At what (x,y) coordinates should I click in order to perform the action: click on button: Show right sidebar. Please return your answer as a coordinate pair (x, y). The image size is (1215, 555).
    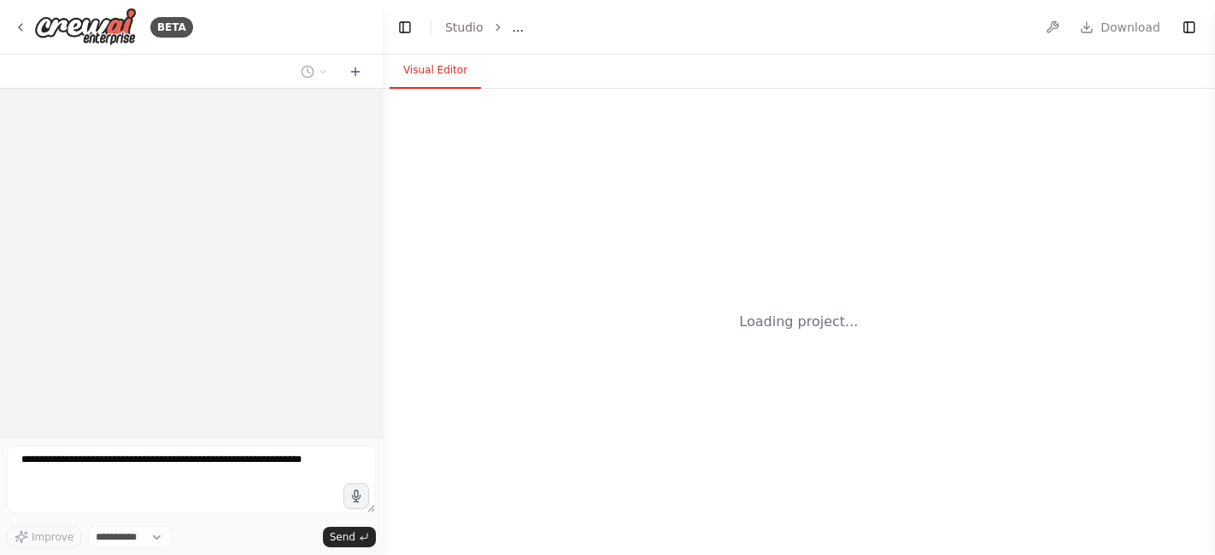
    Looking at the image, I should click on (1189, 27).